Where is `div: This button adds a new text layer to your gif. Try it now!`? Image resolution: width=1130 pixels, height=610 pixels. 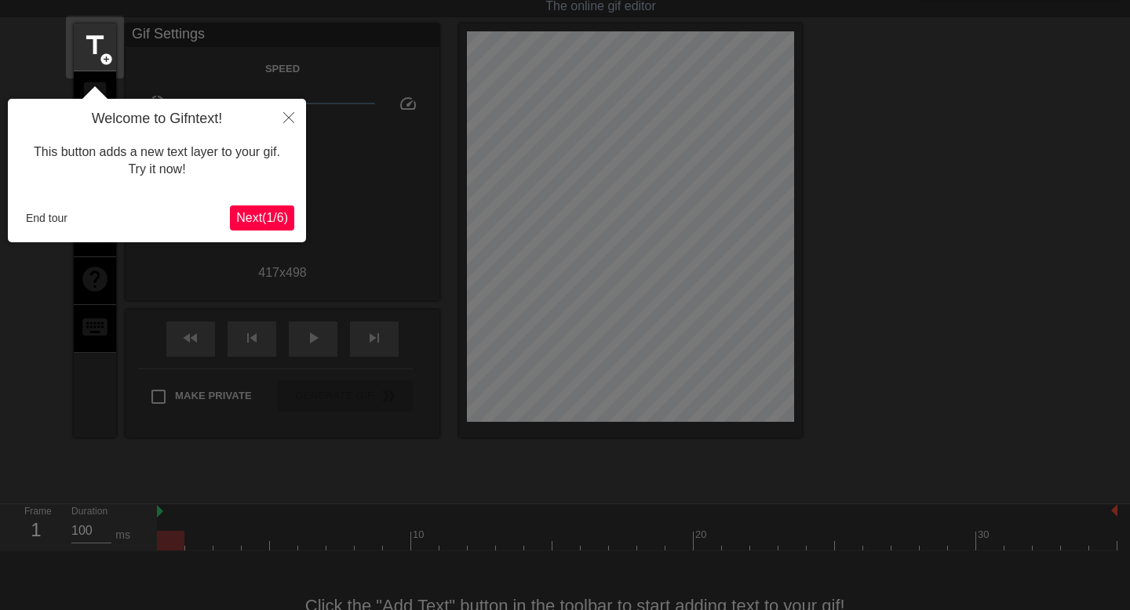 div: This button adds a new text layer to your gif. Try it now! is located at coordinates (157, 161).